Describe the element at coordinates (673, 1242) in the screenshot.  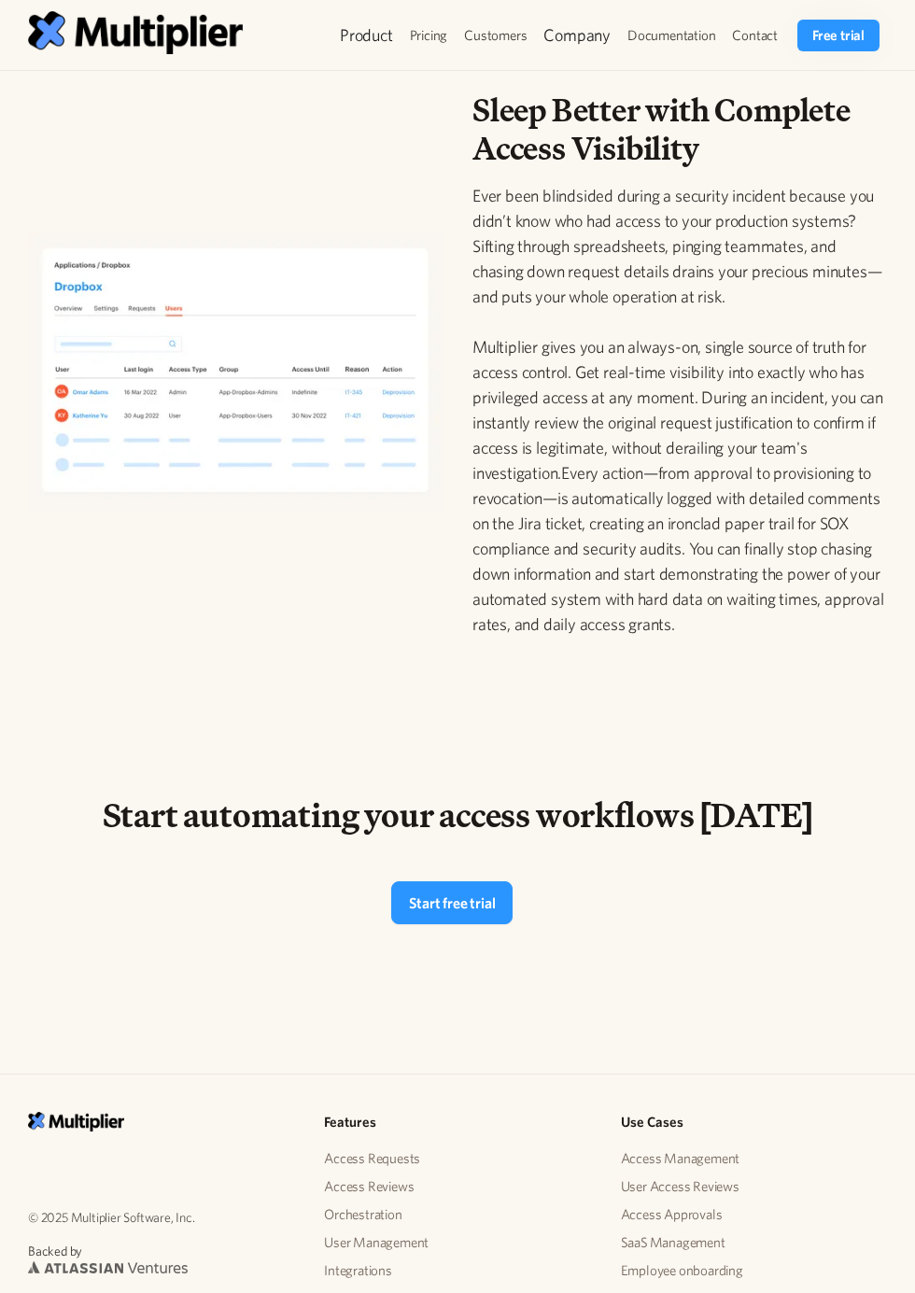
I see `a: SaaS Management` at that location.